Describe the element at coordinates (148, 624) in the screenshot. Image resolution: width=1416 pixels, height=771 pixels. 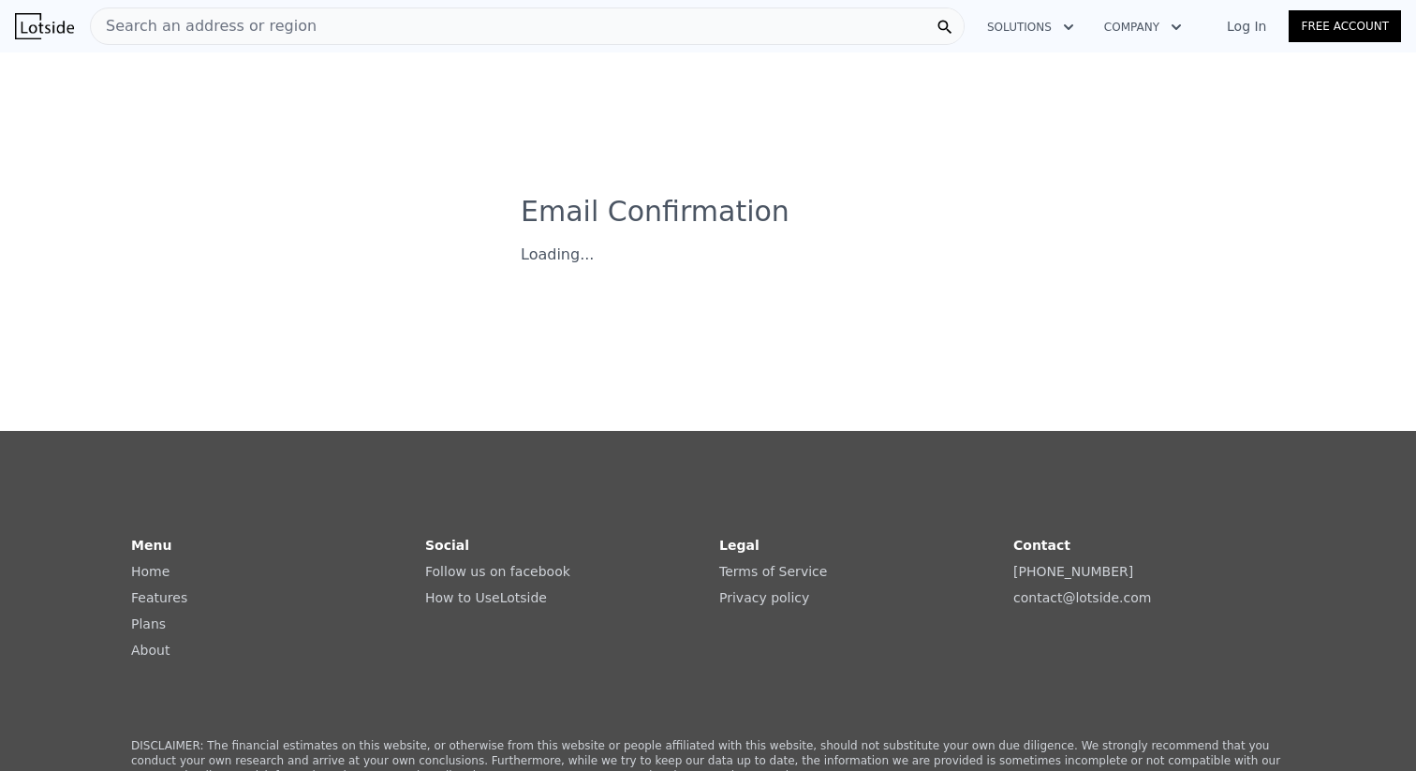
I see `a: Plans` at that location.